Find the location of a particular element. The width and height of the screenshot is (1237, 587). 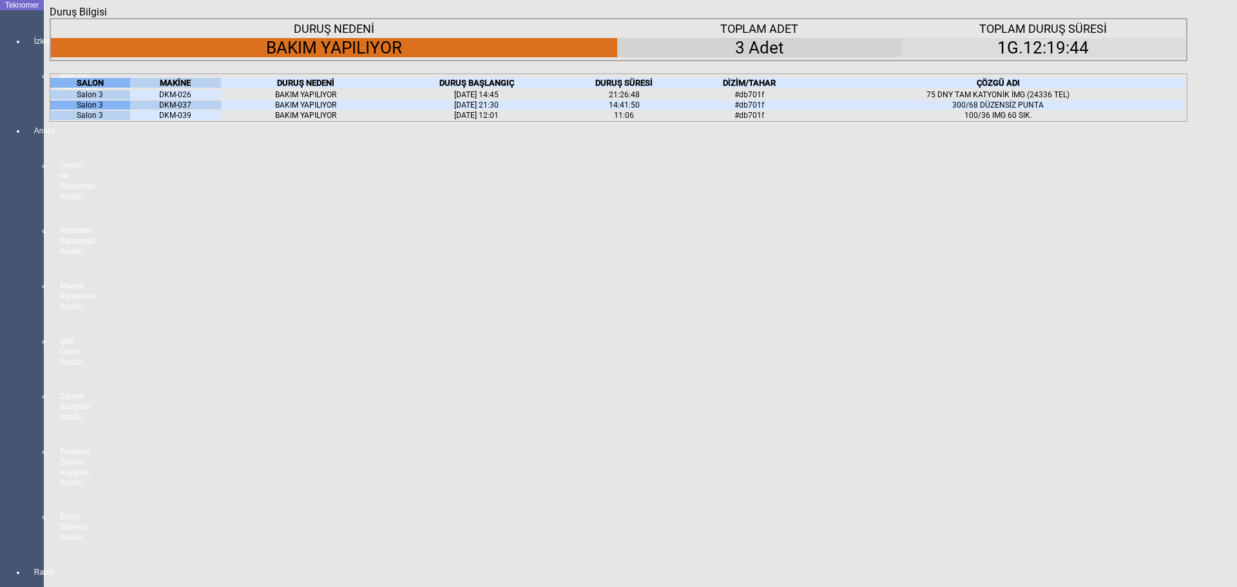

div: 11:06 is located at coordinates (624, 115).